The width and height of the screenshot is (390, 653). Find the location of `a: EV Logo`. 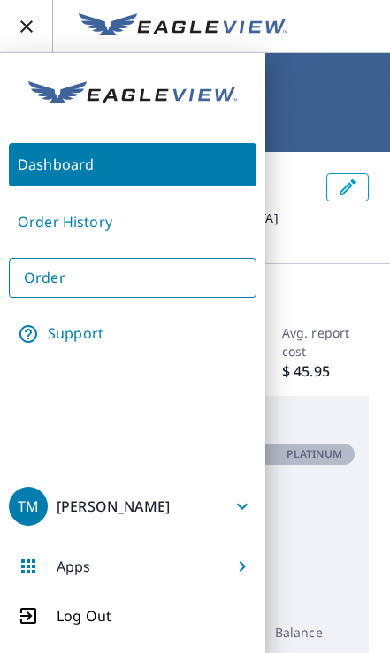

a: EV Logo is located at coordinates (133, 95).